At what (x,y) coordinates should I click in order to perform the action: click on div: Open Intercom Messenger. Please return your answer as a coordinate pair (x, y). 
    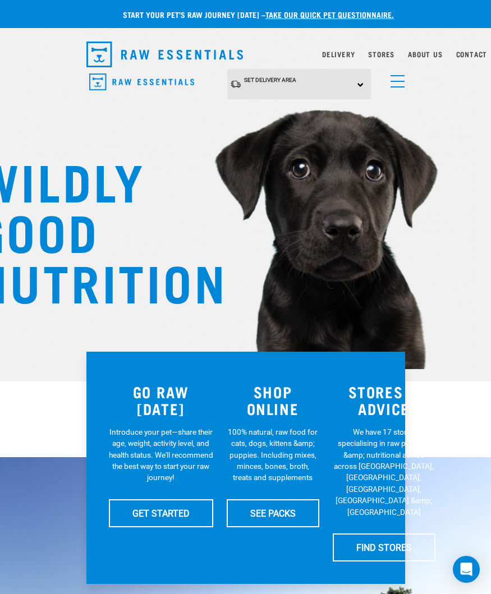
    Looking at the image, I should click on (466, 569).